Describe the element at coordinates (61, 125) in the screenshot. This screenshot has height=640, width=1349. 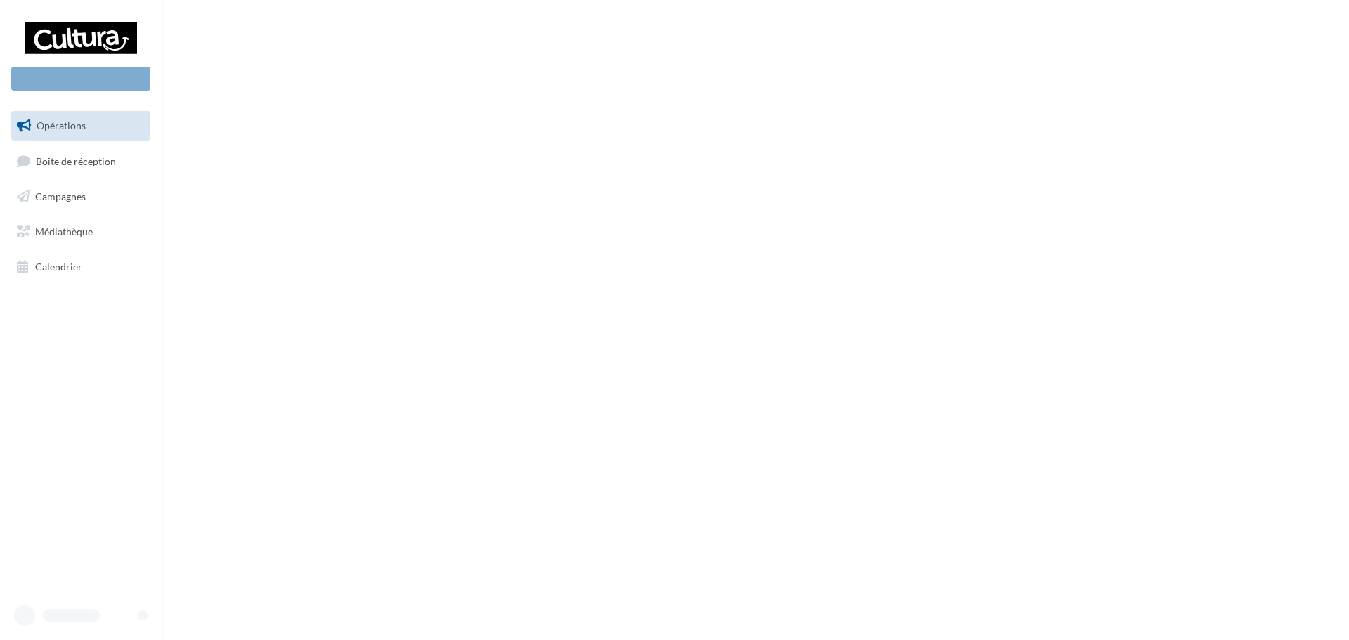
I see `span: Opérations` at that location.